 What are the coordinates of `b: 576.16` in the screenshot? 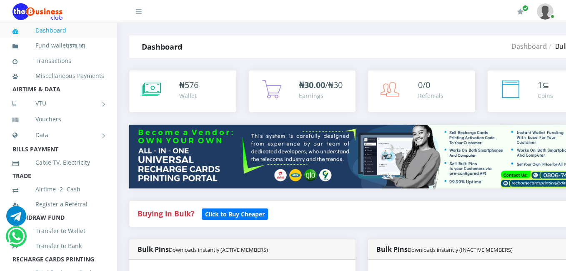 It's located at (76, 45).